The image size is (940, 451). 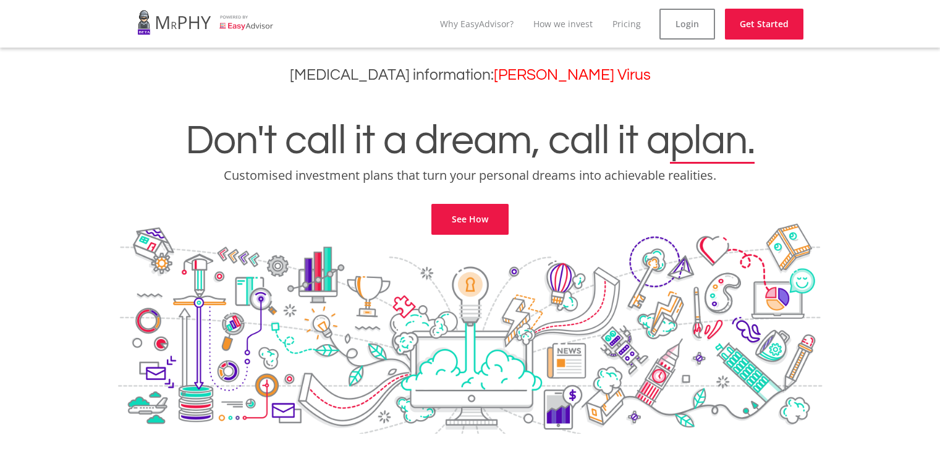 I want to click on a: Get Started, so click(x=764, y=24).